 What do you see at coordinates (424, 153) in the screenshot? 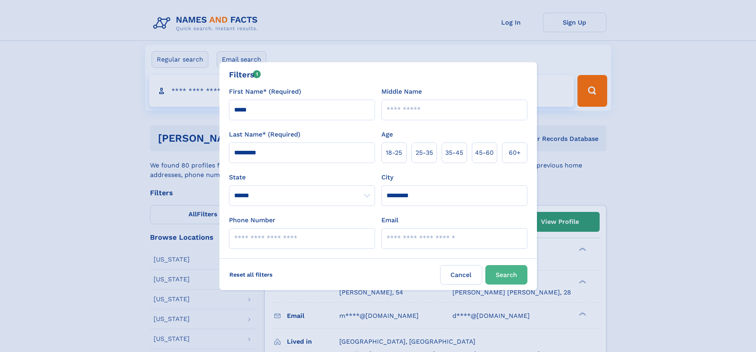
I see `span: 25‑35` at bounding box center [424, 153].